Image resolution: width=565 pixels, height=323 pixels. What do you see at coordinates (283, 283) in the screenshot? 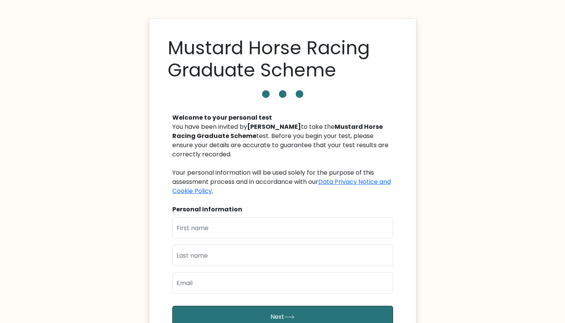
I see `input: Email` at bounding box center [283, 283].